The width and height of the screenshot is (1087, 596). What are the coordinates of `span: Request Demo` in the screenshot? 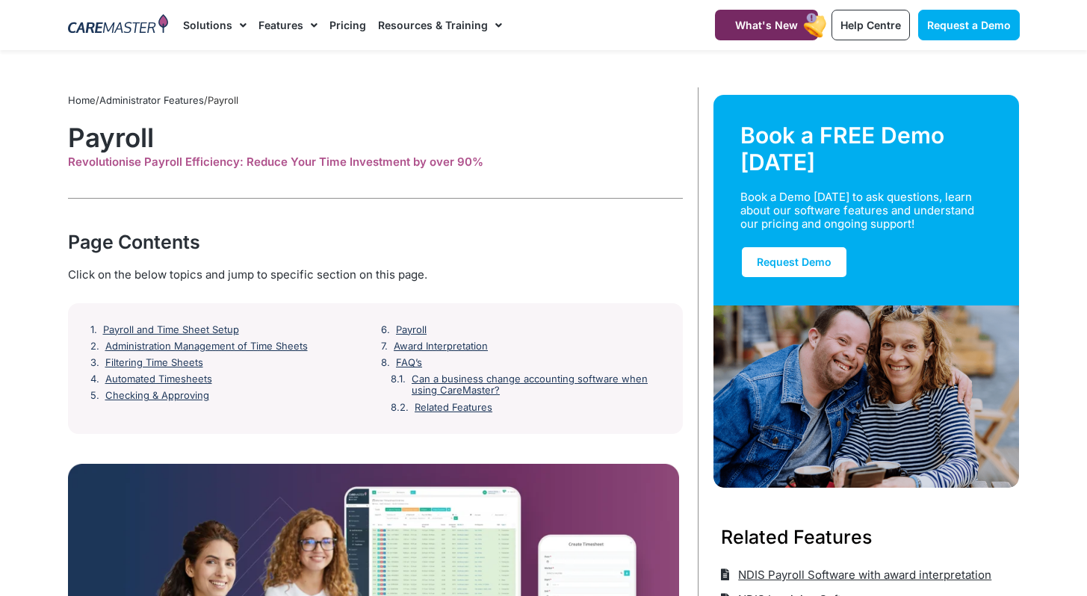 It's located at (794, 262).